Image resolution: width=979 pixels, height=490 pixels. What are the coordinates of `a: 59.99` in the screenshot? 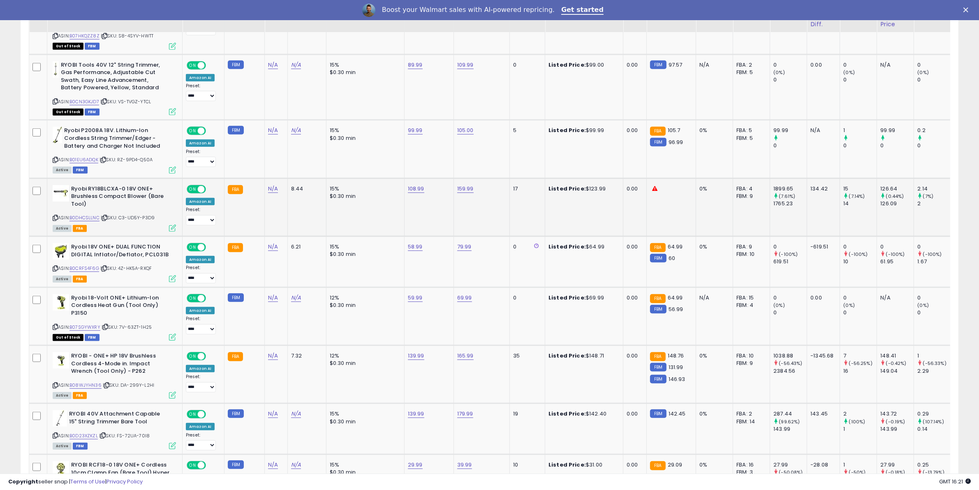 It's located at (415, 298).